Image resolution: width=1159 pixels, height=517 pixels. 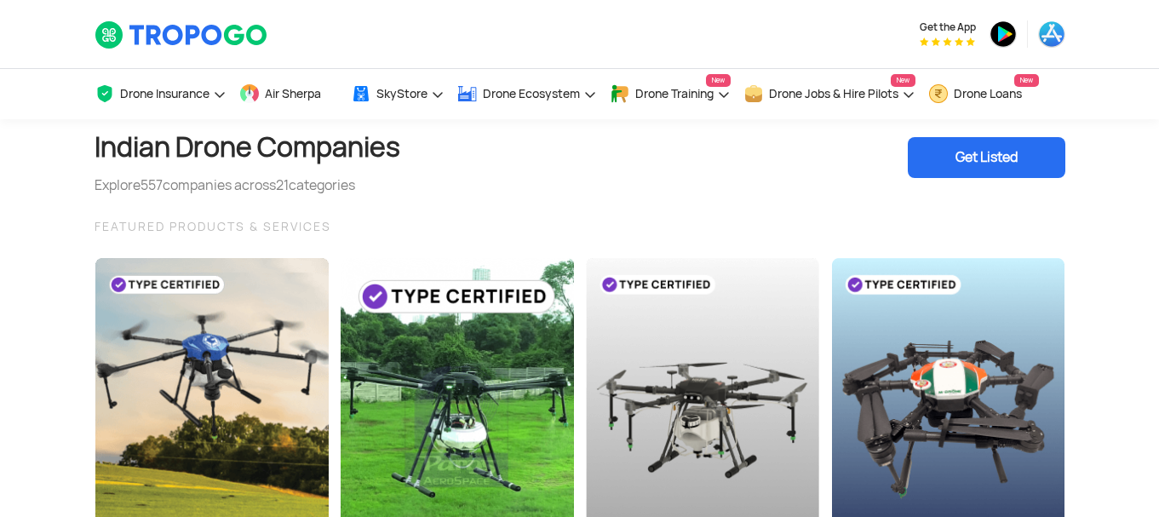 What do you see at coordinates (830, 94) in the screenshot?
I see `a: Drone Jobs & Hire PilotsNew` at bounding box center [830, 94].